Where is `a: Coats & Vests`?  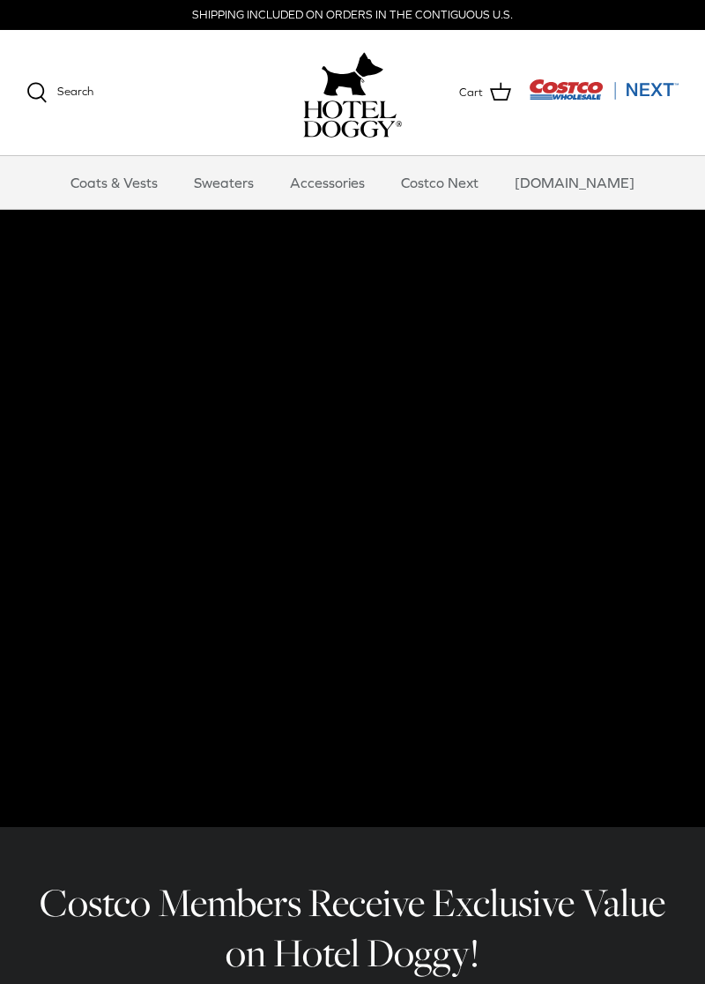 a: Coats & Vests is located at coordinates (114, 182).